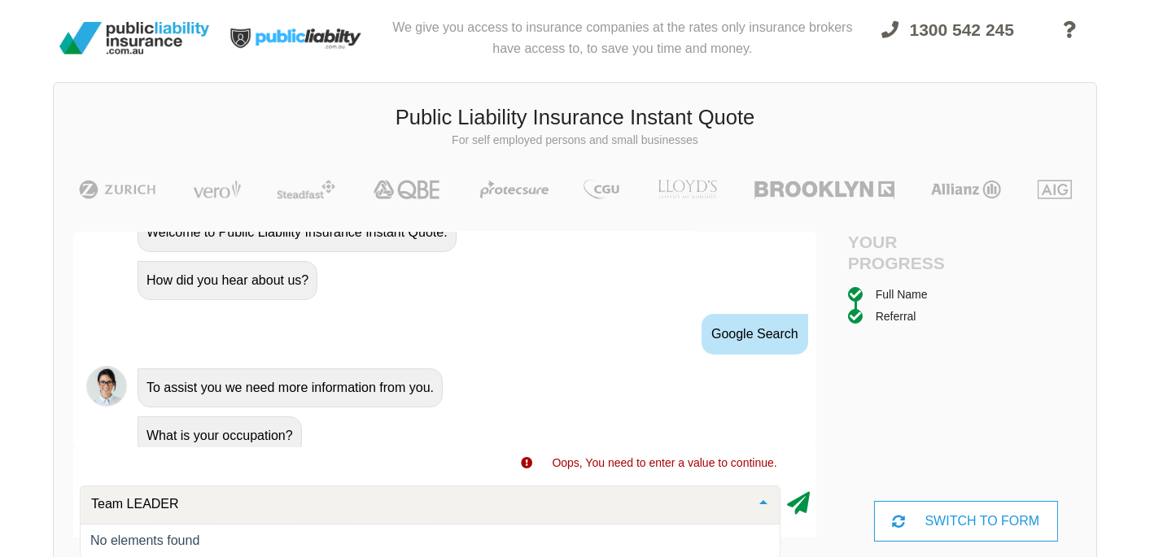 The height and width of the screenshot is (557, 1150). Describe the element at coordinates (601, 190) in the screenshot. I see `img: CGU | Public Liability Insurance` at that location.